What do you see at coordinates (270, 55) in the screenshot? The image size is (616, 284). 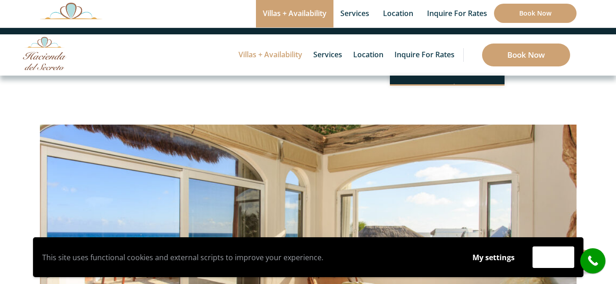 I see `a: Villas + Availability` at bounding box center [270, 55].